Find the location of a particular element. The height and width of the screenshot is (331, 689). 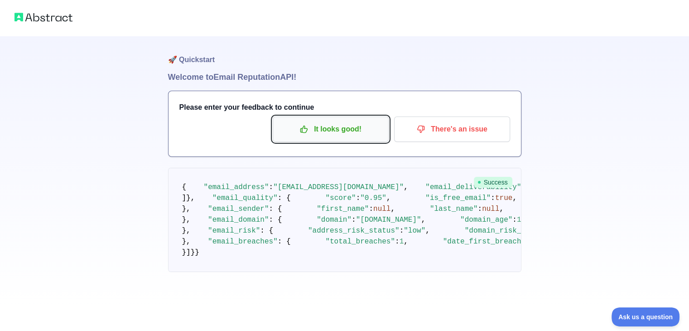

span: "total_breaches" is located at coordinates (360, 241).